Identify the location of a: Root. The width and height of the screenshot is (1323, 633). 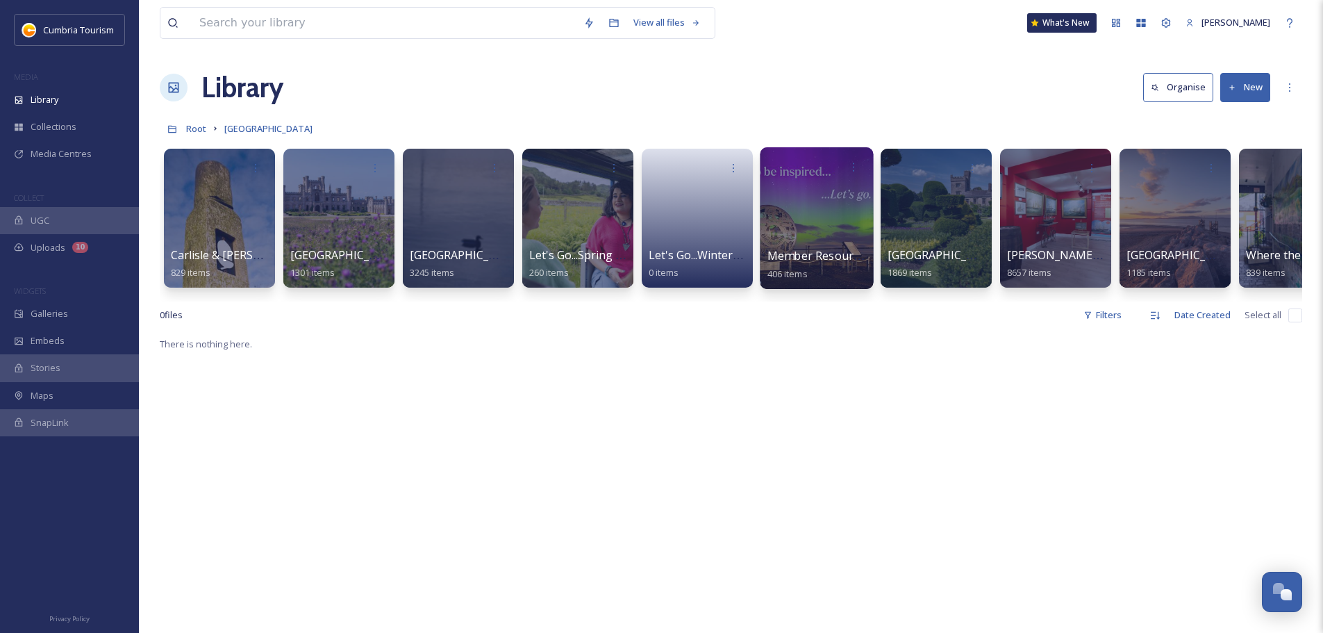
(196, 129).